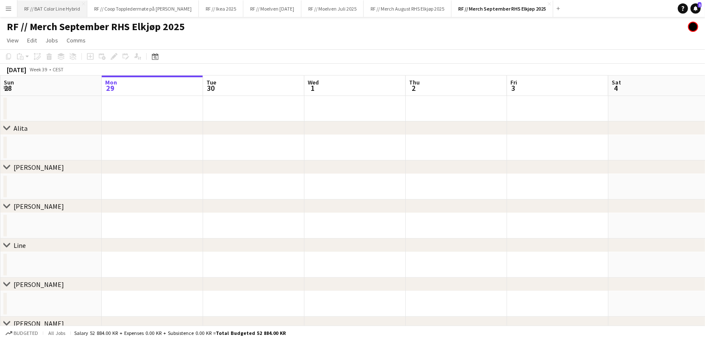 Image resolution: width=705 pixels, height=340 pixels. I want to click on span: 30, so click(211, 88).